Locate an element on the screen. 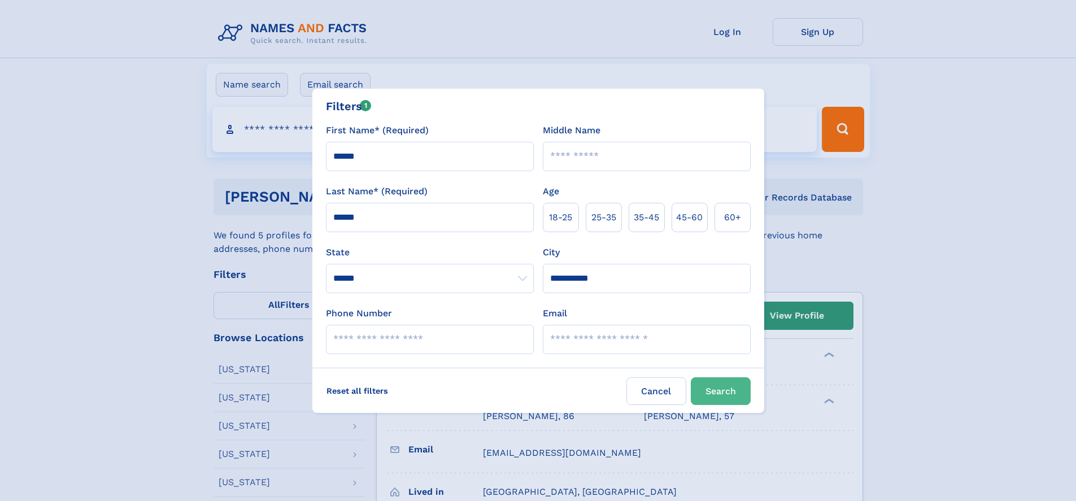  span: 60+ is located at coordinates (733, 217).